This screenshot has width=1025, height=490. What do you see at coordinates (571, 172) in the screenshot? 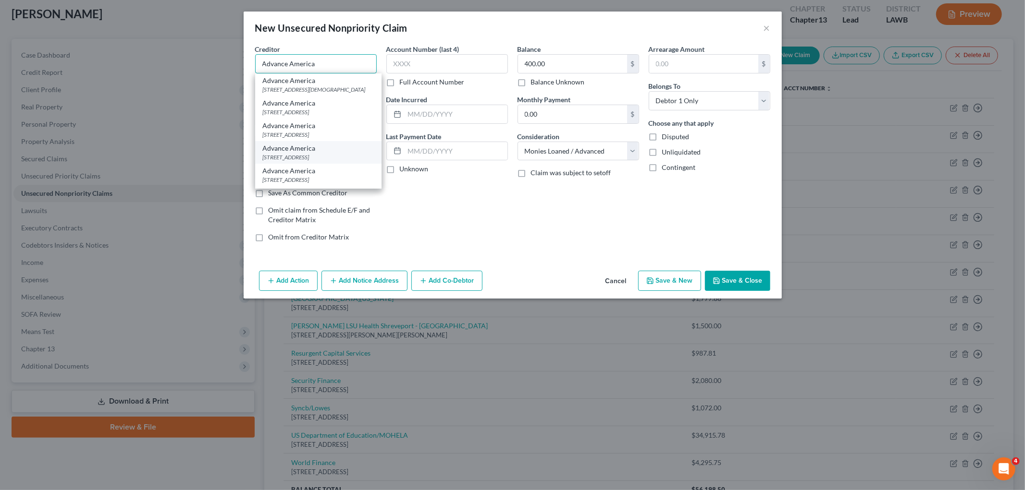
I see `span: Claim was subject to setoff` at bounding box center [571, 172].